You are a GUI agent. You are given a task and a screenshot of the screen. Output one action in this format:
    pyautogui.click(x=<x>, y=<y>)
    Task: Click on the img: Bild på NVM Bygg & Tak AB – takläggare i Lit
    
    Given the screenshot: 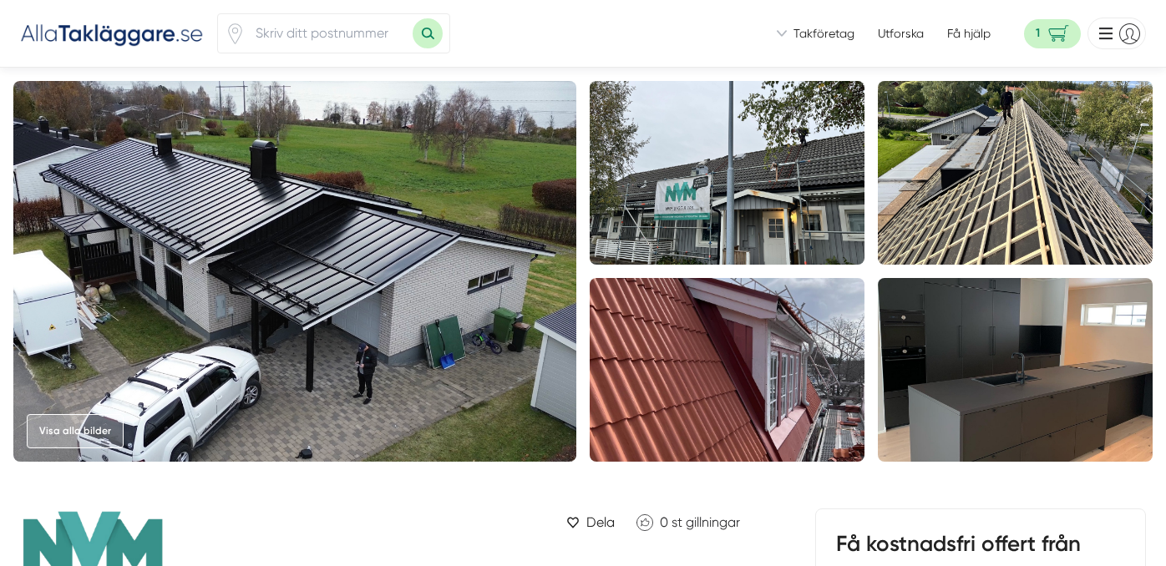 What is the action you would take?
    pyautogui.click(x=295, y=271)
    